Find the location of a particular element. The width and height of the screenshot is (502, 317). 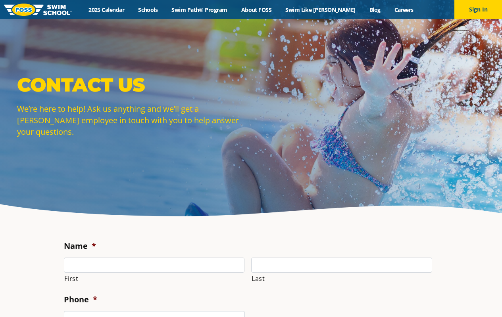

a: About FOSS is located at coordinates (256, 10).